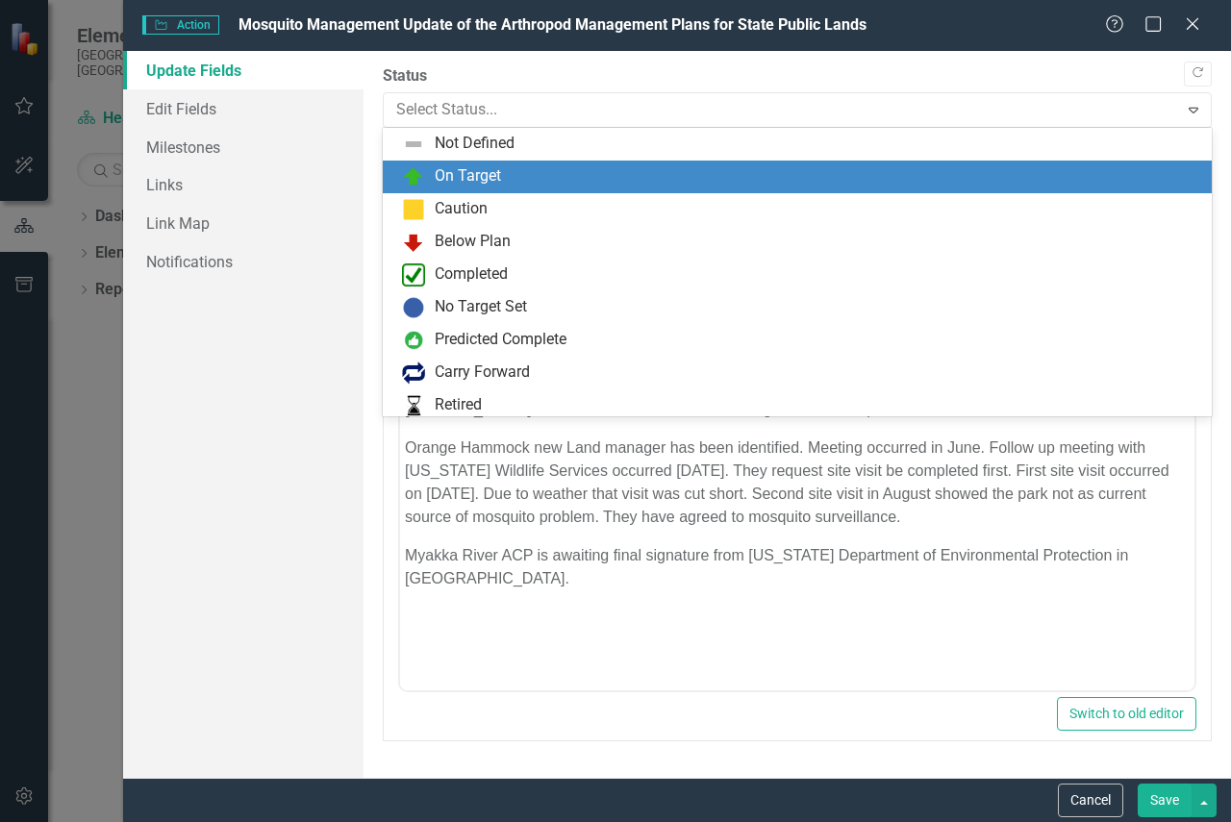 Image resolution: width=1231 pixels, height=822 pixels. What do you see at coordinates (1165, 800) in the screenshot?
I see `button: Save` at bounding box center [1165, 800].